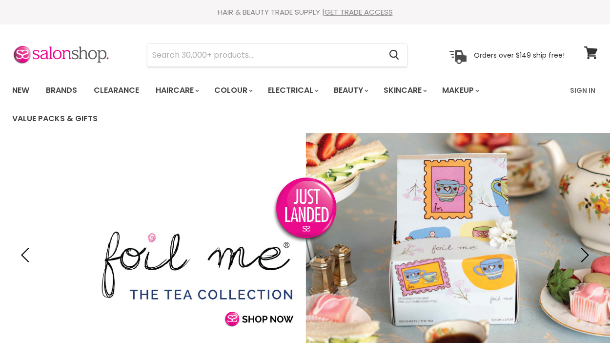 Image resolution: width=610 pixels, height=343 pixels. Describe the element at coordinates (359, 12) in the screenshot. I see `a: GET TRADE ACCESS` at that location.